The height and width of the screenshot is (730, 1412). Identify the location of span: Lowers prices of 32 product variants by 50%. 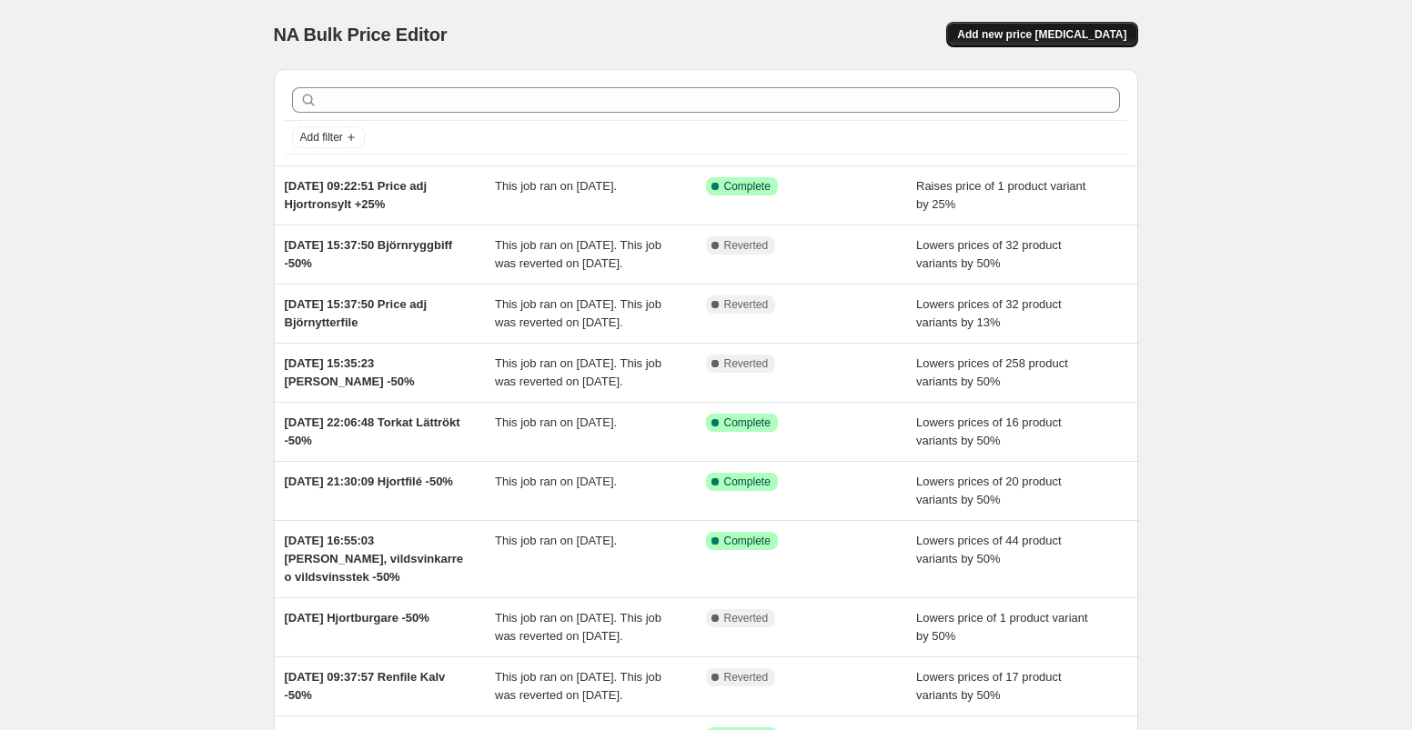
(989, 254).